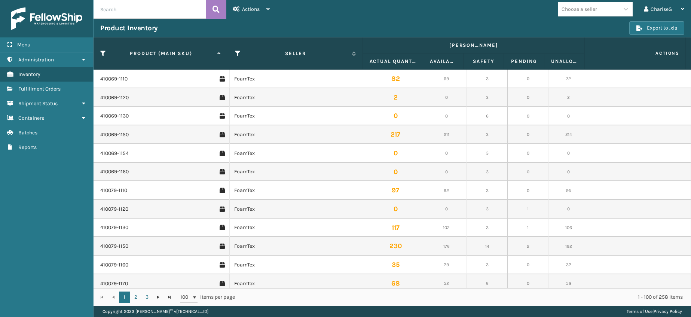 The height and width of the screenshot is (317, 691). What do you see at coordinates (569, 246) in the screenshot?
I see `td: 192` at bounding box center [569, 246].